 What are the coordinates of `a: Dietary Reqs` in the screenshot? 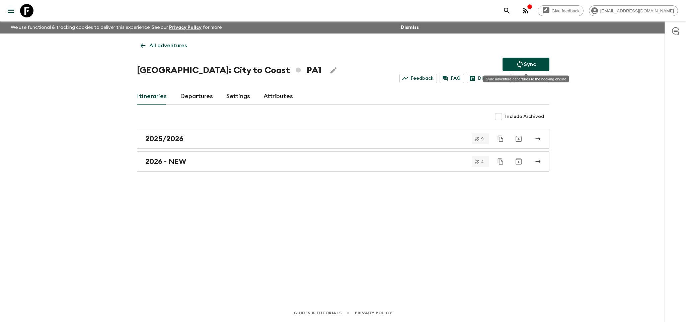 It's located at (489, 78).